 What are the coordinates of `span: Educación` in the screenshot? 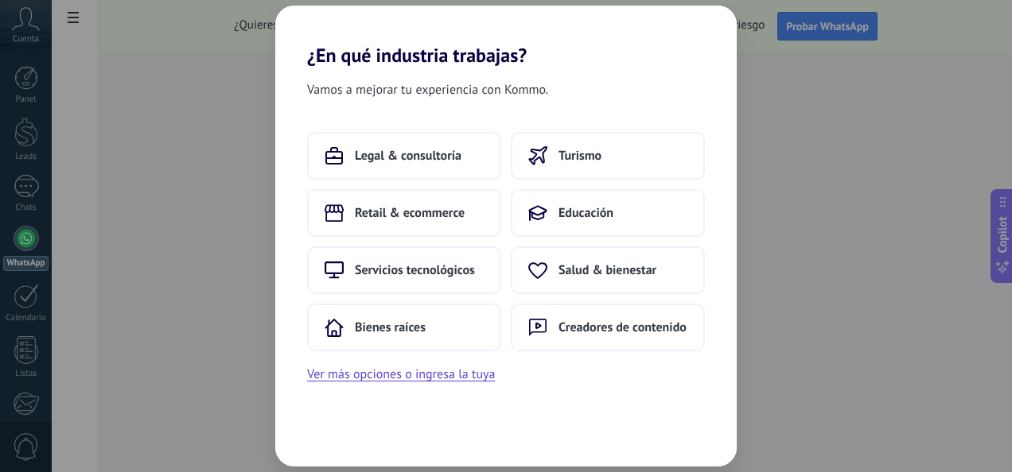 It's located at (585, 213).